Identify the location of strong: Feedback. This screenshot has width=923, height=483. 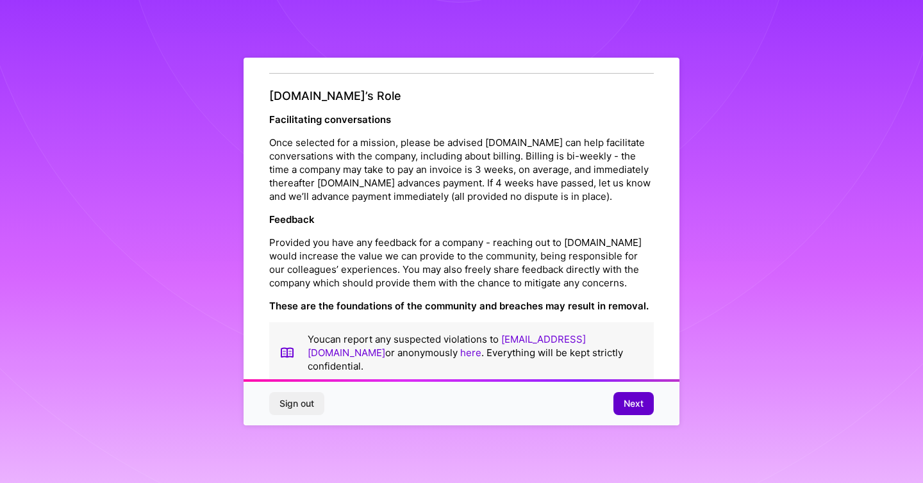
(292, 219).